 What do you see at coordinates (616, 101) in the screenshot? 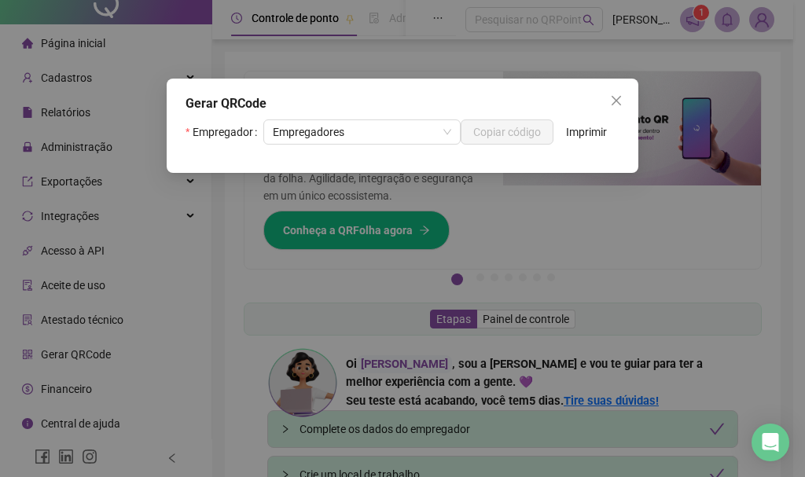
I see `button: Close` at bounding box center [616, 101].